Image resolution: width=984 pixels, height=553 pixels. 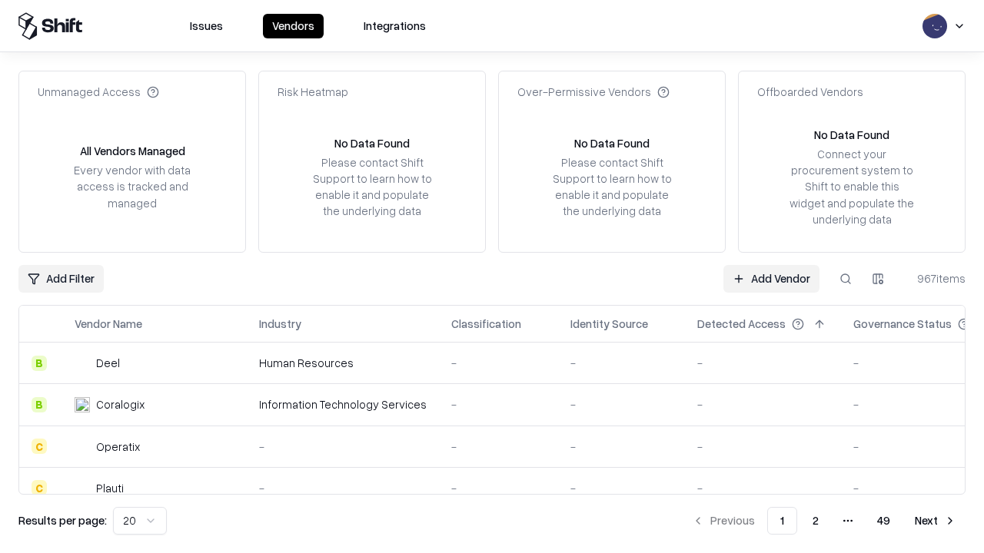 What do you see at coordinates (824, 521) in the screenshot?
I see `nav: pagination` at bounding box center [824, 521].